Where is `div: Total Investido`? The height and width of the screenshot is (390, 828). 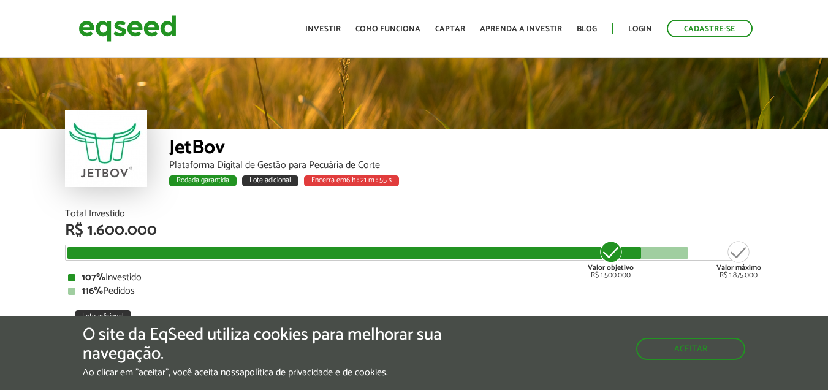
div: Total Investido is located at coordinates (415, 214).